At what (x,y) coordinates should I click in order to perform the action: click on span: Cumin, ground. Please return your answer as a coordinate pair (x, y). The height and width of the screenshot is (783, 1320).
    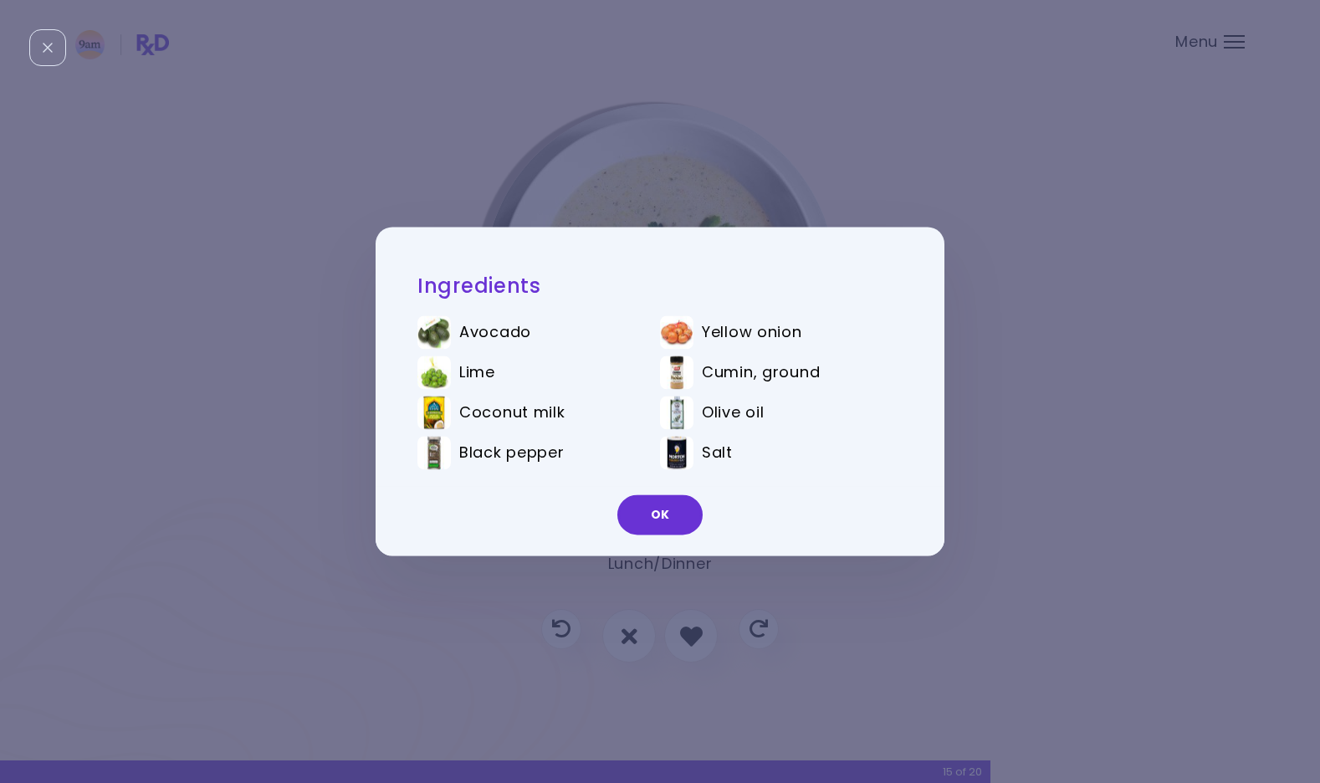
    Looking at the image, I should click on (761, 373).